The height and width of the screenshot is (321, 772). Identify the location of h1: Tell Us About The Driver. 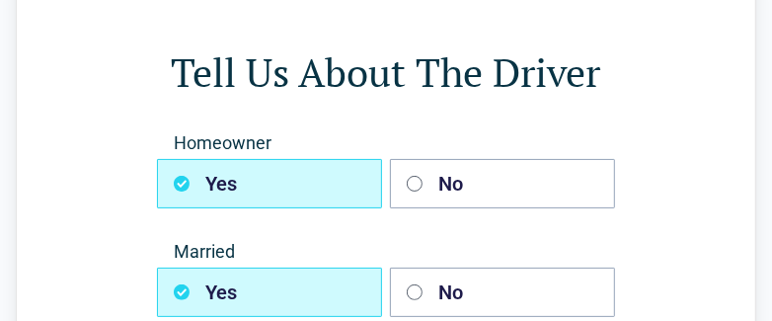
(386, 72).